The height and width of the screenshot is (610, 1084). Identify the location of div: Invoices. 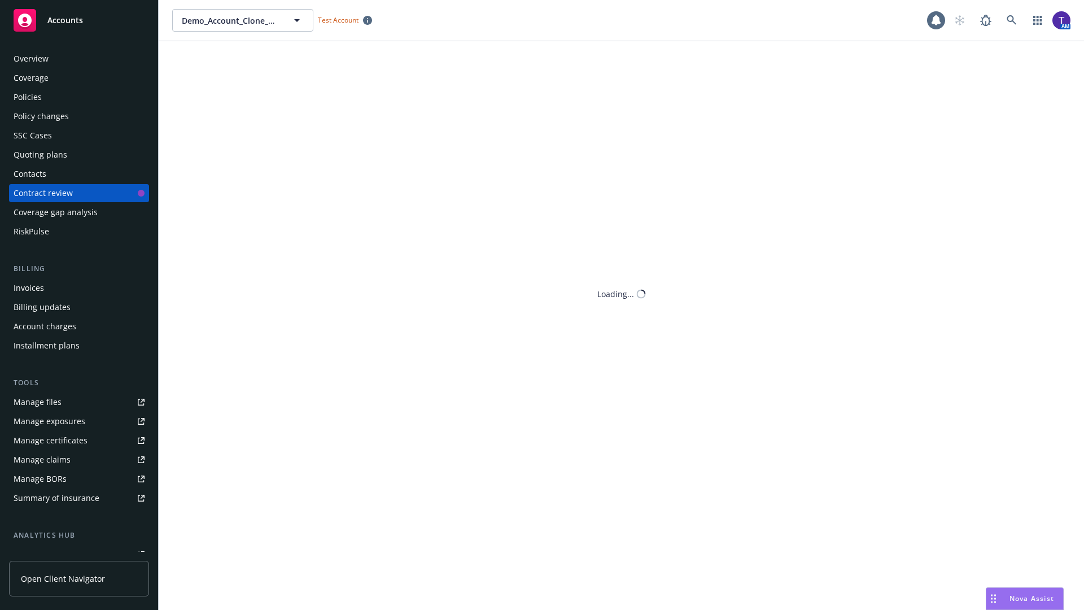
(29, 288).